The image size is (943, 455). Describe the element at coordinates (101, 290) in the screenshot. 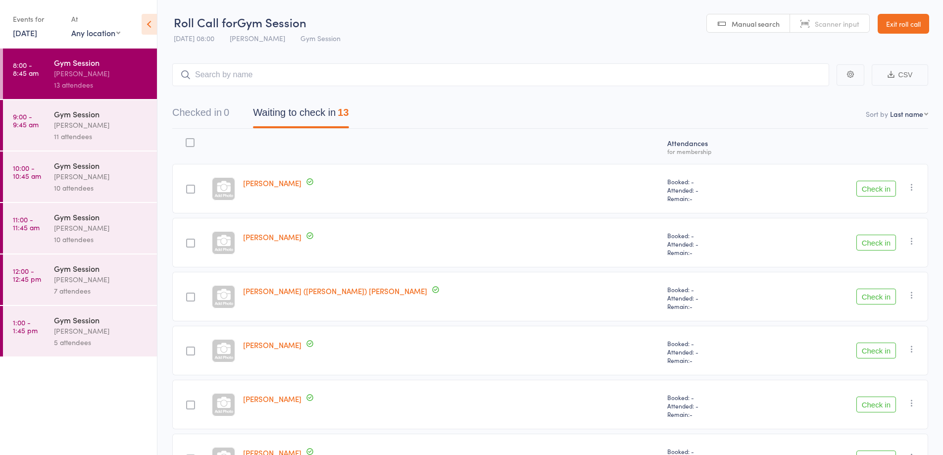

I see `div: 7 attendees` at that location.